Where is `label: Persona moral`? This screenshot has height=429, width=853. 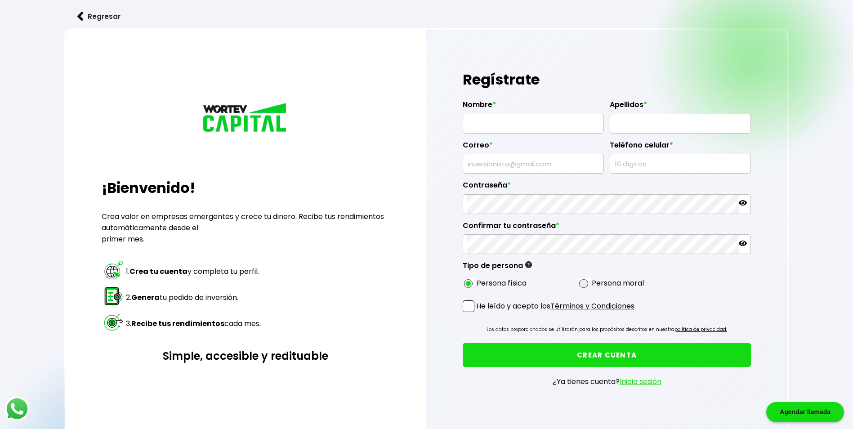
label: Persona moral is located at coordinates (618, 283).